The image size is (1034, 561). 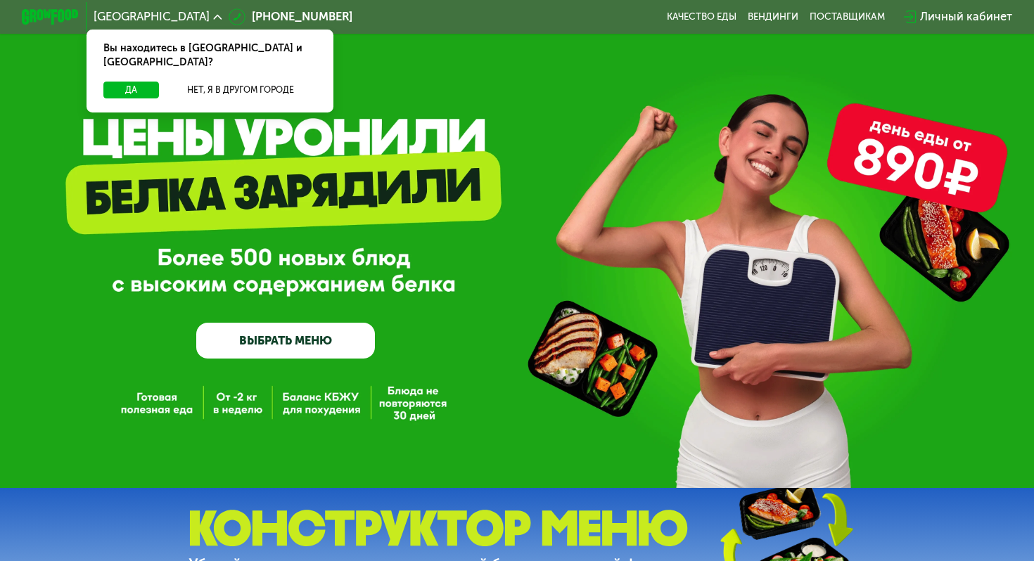 What do you see at coordinates (701, 17) in the screenshot?
I see `a: Качество еды` at bounding box center [701, 17].